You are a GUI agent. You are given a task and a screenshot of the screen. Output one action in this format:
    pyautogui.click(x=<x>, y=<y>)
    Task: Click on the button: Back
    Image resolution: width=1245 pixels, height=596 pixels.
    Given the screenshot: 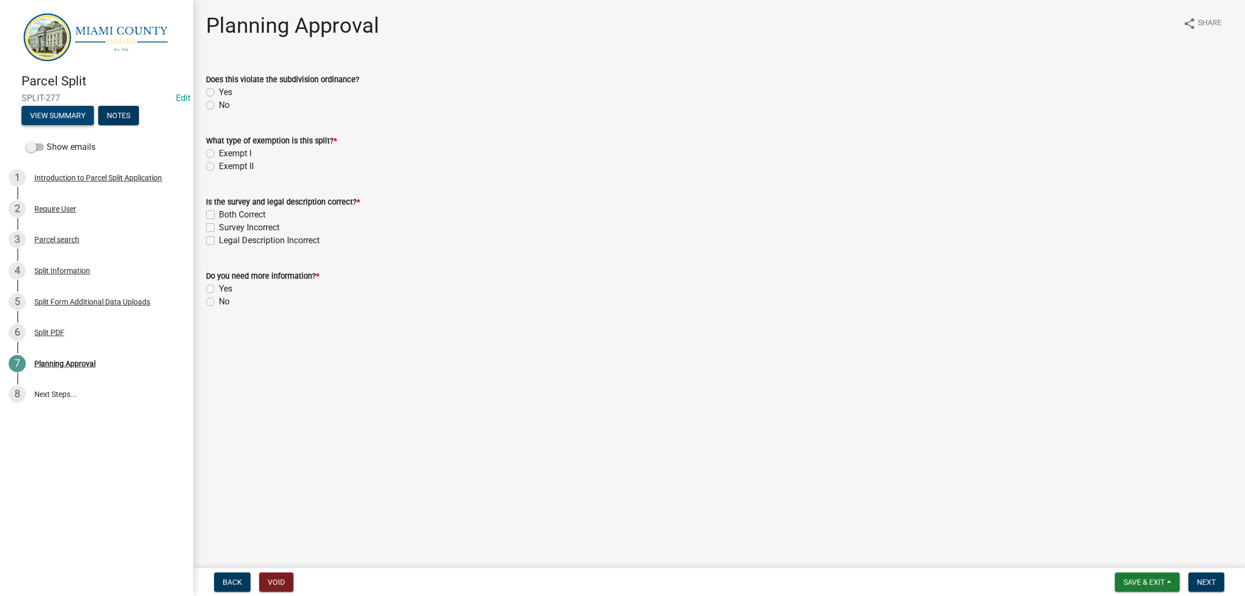 What is the action you would take?
    pyautogui.click(x=232, y=582)
    